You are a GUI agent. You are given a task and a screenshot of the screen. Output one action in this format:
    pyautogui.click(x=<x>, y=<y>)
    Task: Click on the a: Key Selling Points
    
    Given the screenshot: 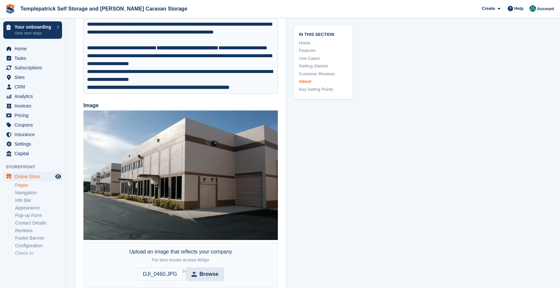 What is the action you would take?
    pyautogui.click(x=323, y=89)
    